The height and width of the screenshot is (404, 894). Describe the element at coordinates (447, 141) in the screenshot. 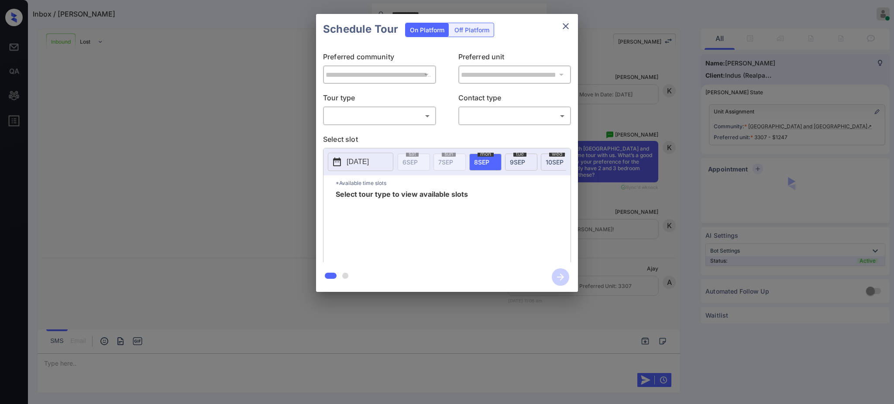

I see `p: Select slot` at that location.